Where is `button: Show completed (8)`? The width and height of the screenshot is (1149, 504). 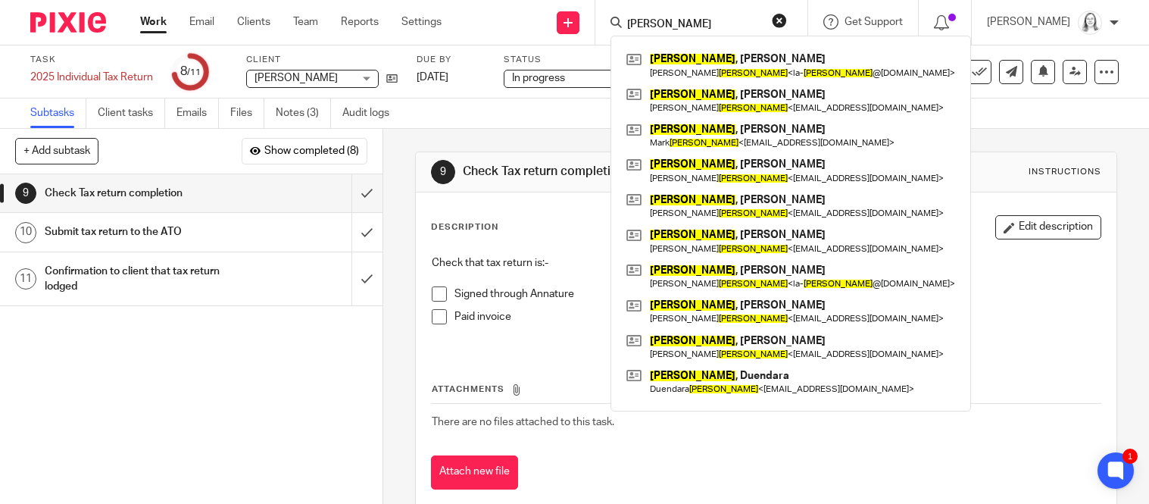
button: Show completed (8) is located at coordinates (304, 151).